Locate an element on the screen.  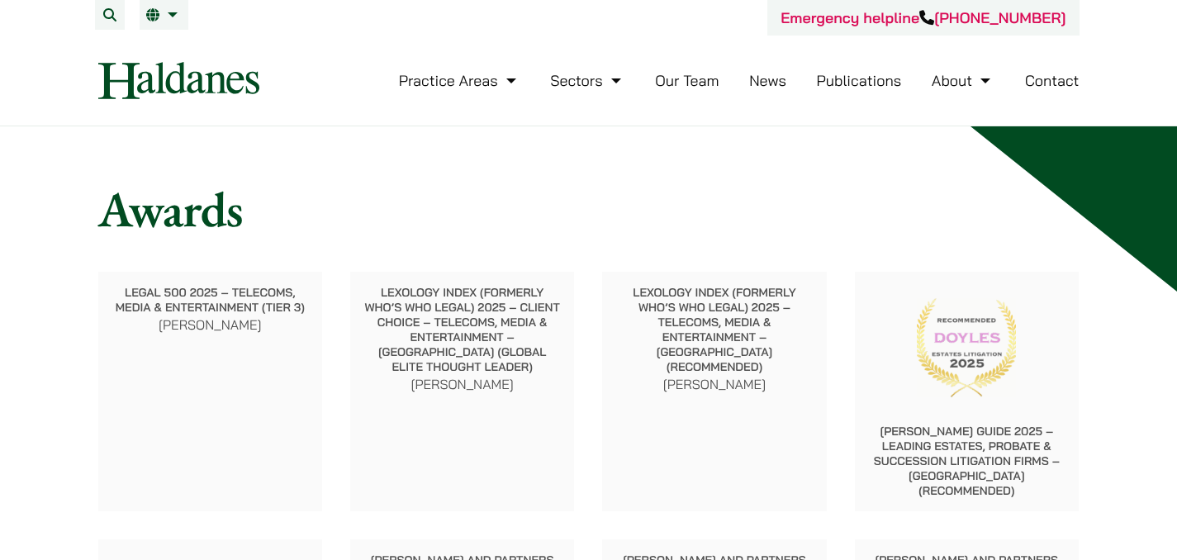
a: Practice Areas is located at coordinates (459, 80).